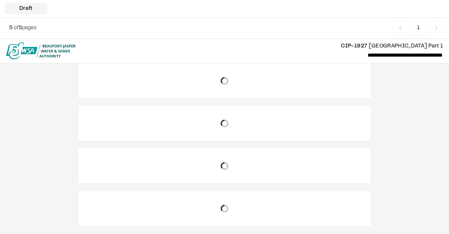 The height and width of the screenshot is (234, 449). Describe the element at coordinates (26, 9) in the screenshot. I see `div: Draft` at that location.